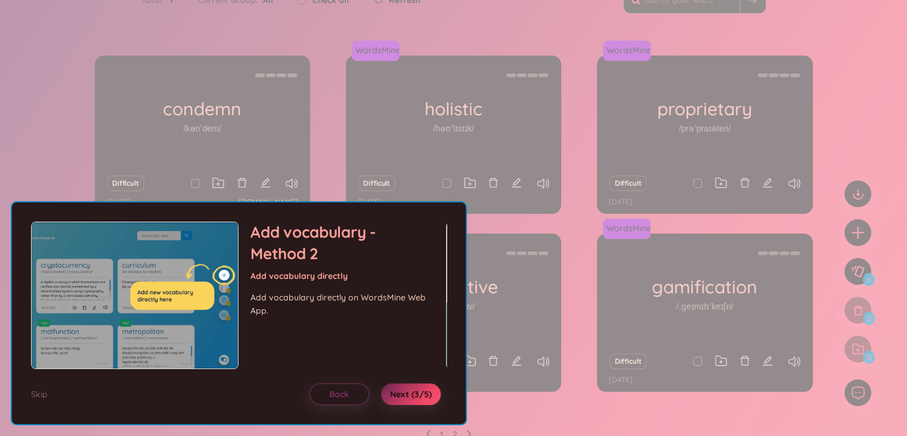 The height and width of the screenshot is (436, 907). I want to click on button: Next (3/5), so click(411, 394).